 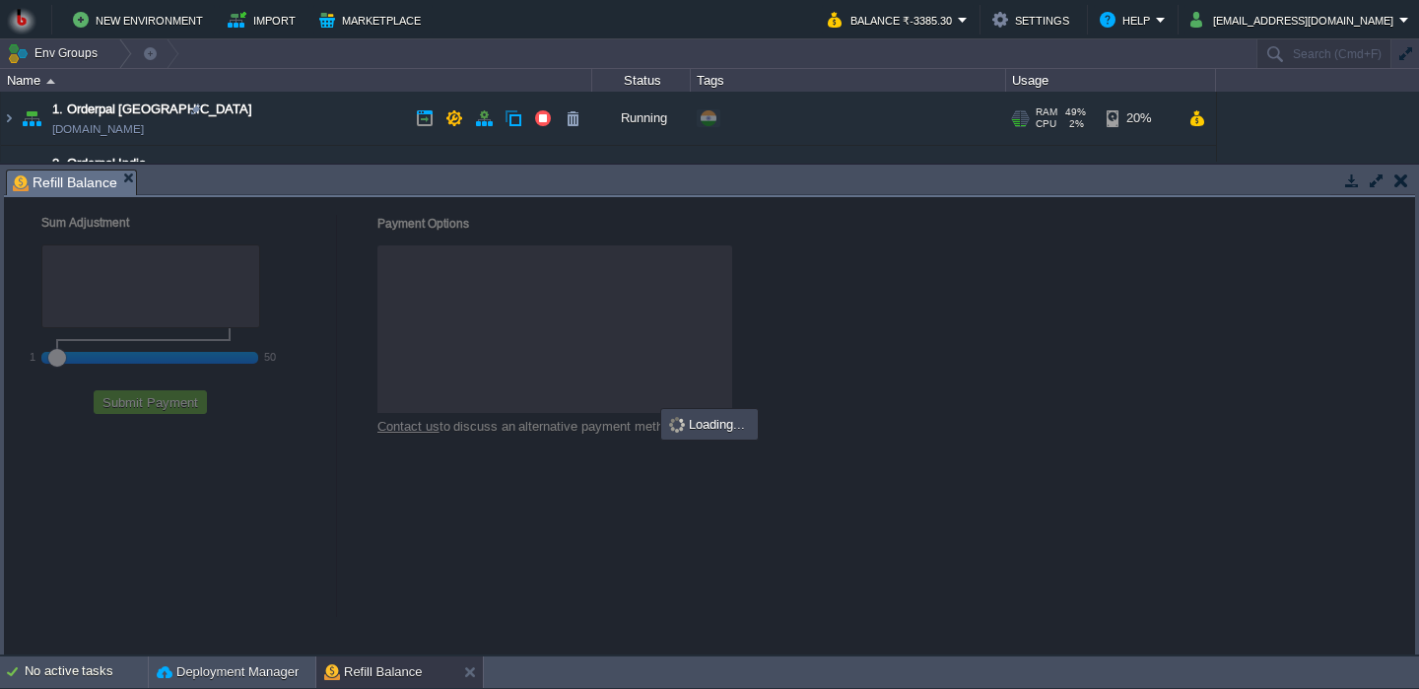 What do you see at coordinates (848, 80) in the screenshot?
I see `div: Tags` at bounding box center [848, 80].